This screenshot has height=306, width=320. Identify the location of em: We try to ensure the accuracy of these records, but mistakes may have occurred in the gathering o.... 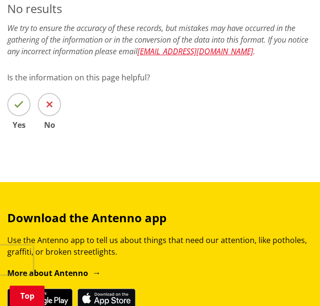
(158, 40).